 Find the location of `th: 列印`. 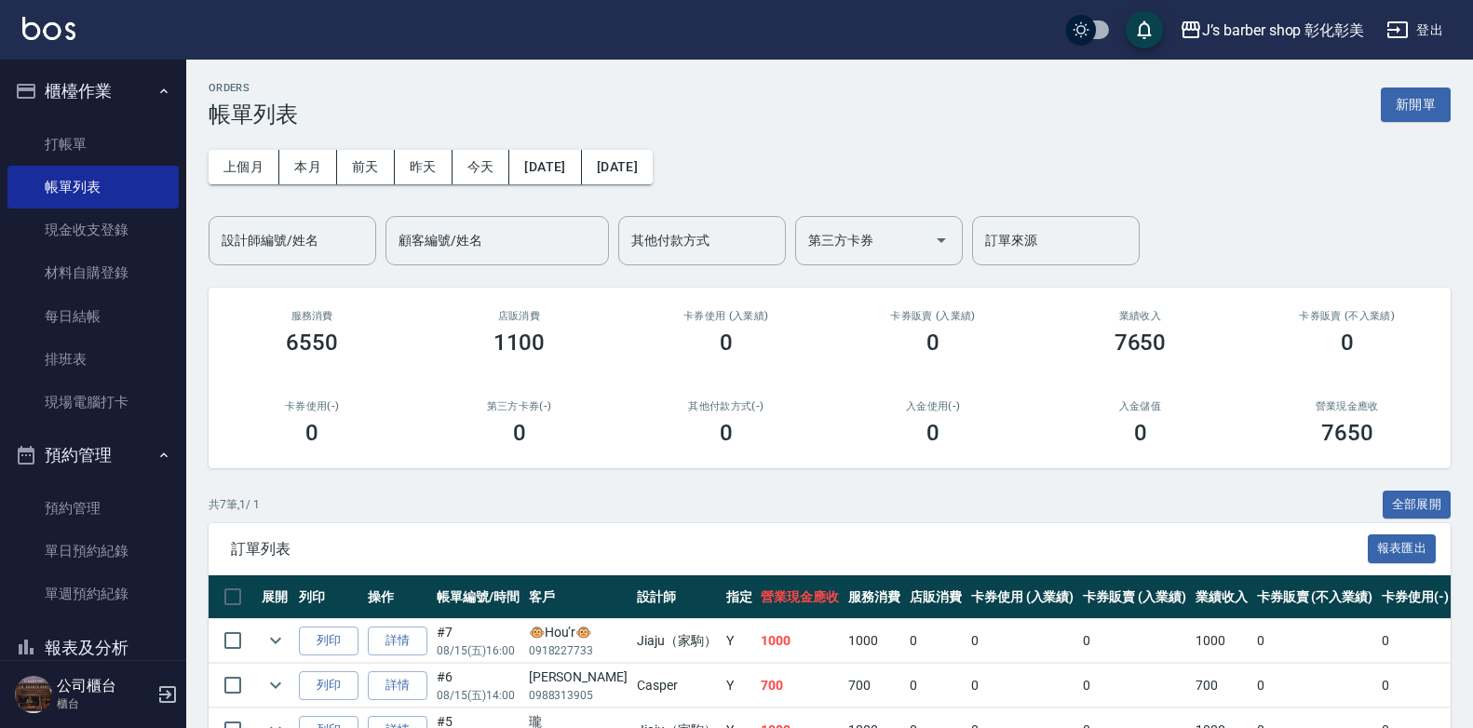

th: 列印 is located at coordinates (329, 597).